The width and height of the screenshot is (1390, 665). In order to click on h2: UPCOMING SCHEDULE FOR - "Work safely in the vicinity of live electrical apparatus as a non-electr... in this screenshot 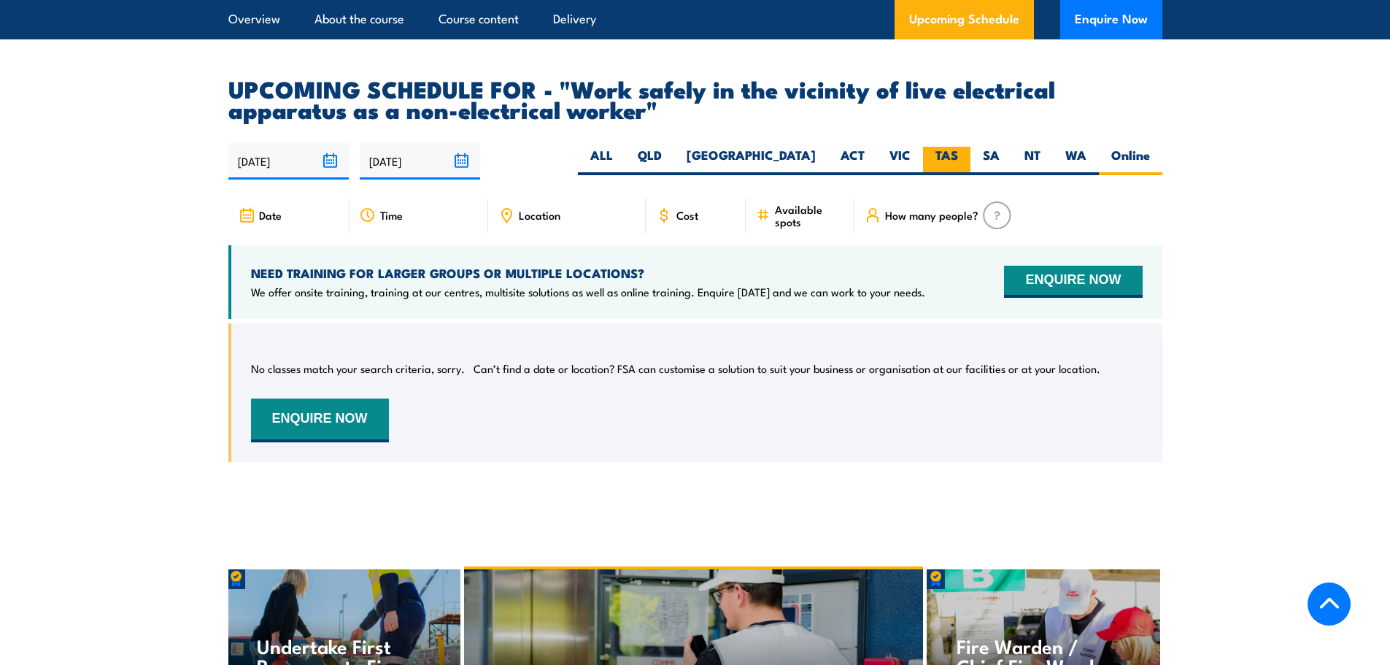, I will do `click(695, 98)`.